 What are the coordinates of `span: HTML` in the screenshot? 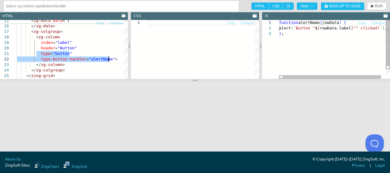 It's located at (260, 6).